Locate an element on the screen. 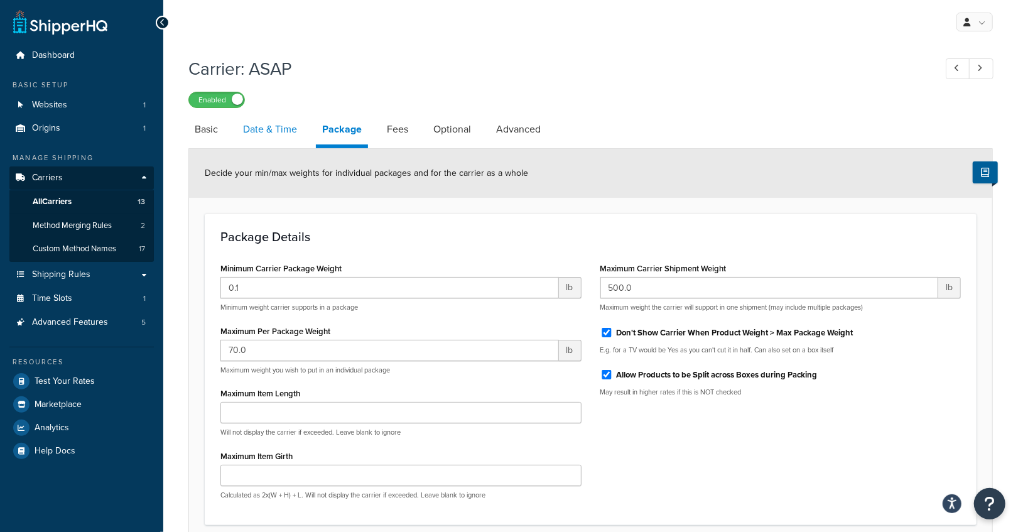  a: Shipping Rules is located at coordinates (82, 275).